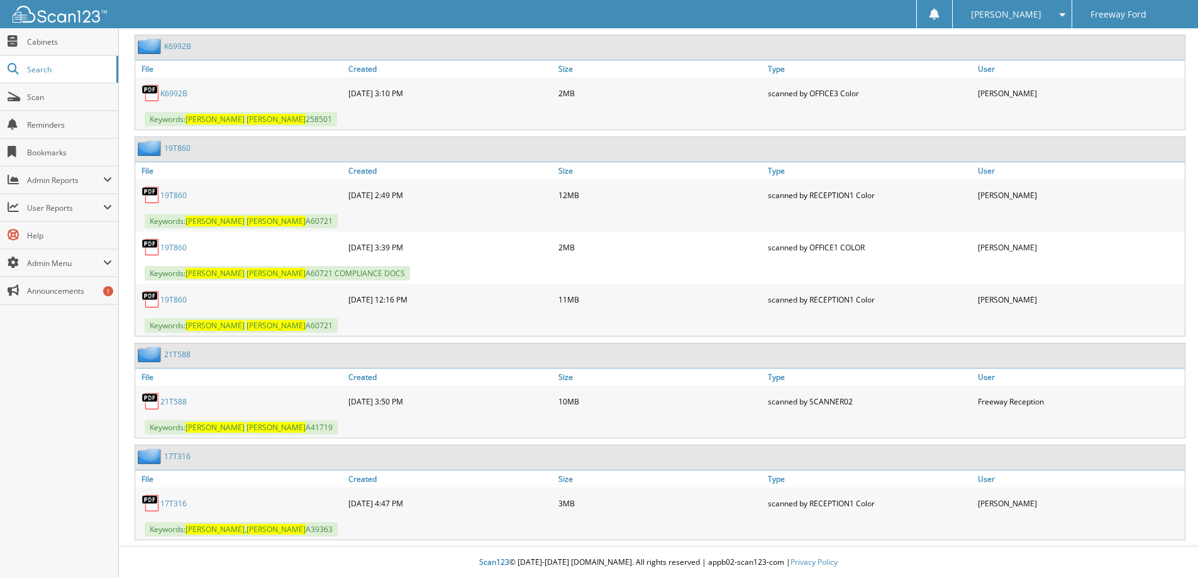  What do you see at coordinates (69, 235) in the screenshot?
I see `span: Help` at bounding box center [69, 235].